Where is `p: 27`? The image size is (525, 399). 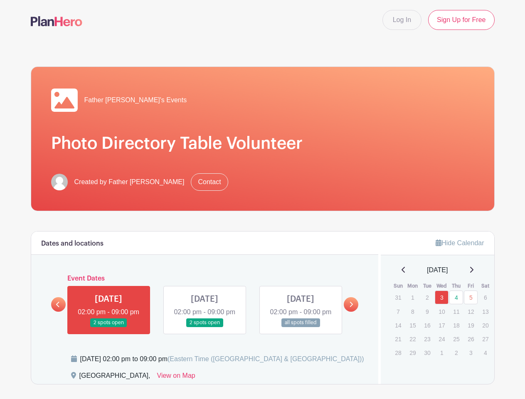 p: 27 is located at coordinates (485, 339).